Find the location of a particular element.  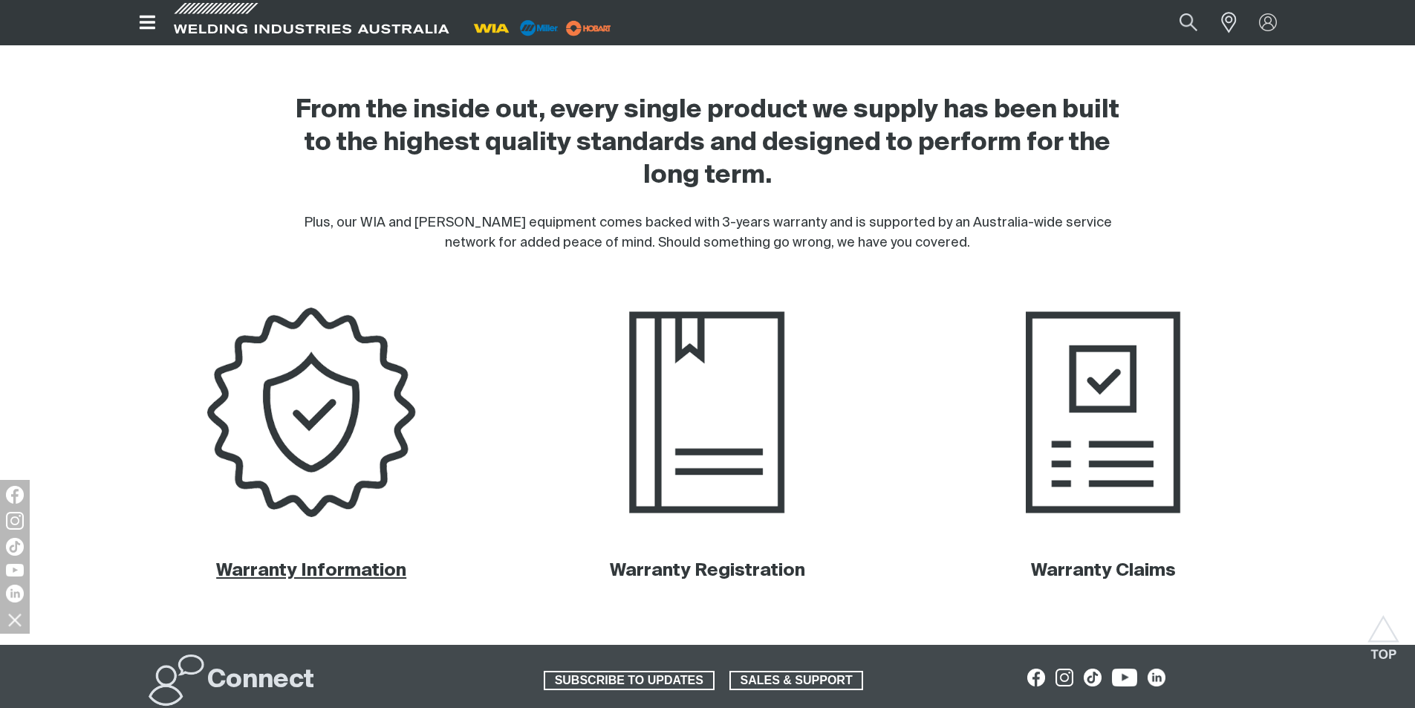

input: Product name or item number... is located at coordinates (1178, 22).